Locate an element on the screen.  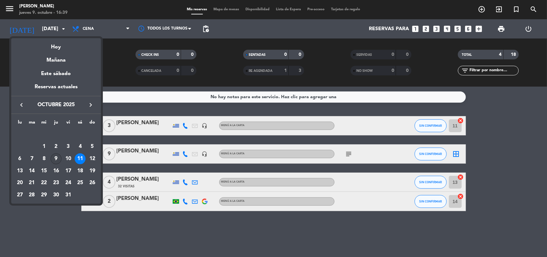
div: 21 is located at coordinates (32, 183).